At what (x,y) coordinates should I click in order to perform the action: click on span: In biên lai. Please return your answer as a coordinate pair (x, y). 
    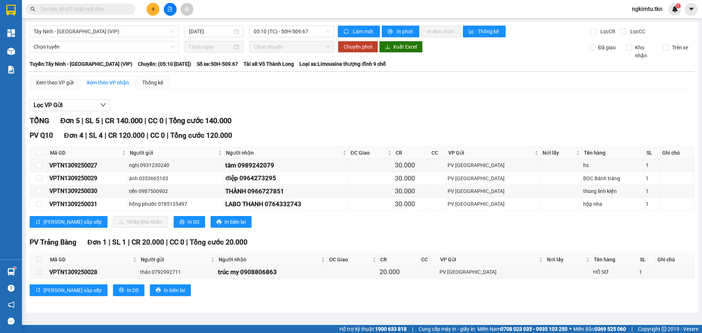
    Looking at the image, I should click on (235, 222).